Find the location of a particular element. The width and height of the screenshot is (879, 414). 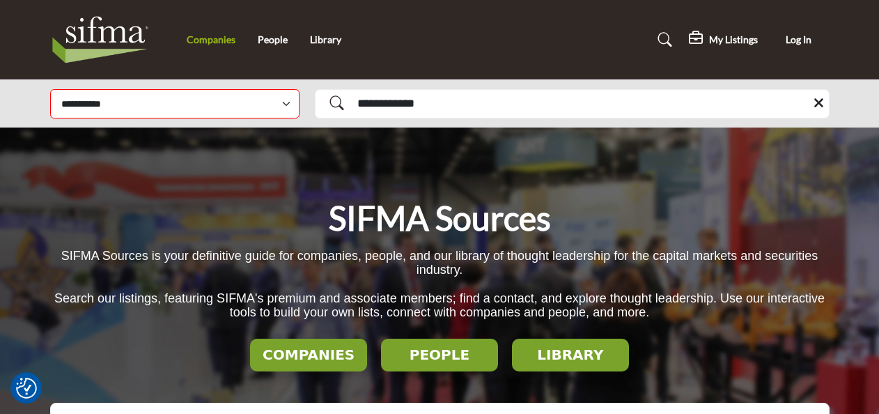

h5: My Listings is located at coordinates (734, 40).